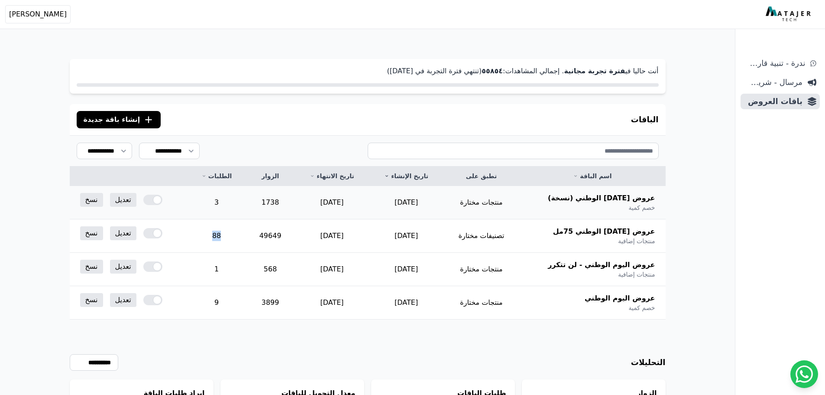 This screenshot has width=825, height=395. What do you see at coordinates (482, 236) in the screenshot?
I see `td: تصنيفات مختارة` at bounding box center [482, 236].